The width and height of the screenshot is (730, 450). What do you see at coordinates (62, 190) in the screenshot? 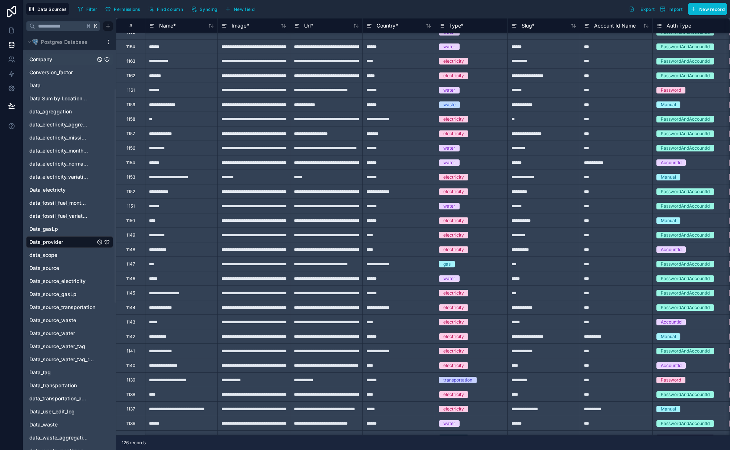
I see `a: Data_electricty` at bounding box center [62, 190].